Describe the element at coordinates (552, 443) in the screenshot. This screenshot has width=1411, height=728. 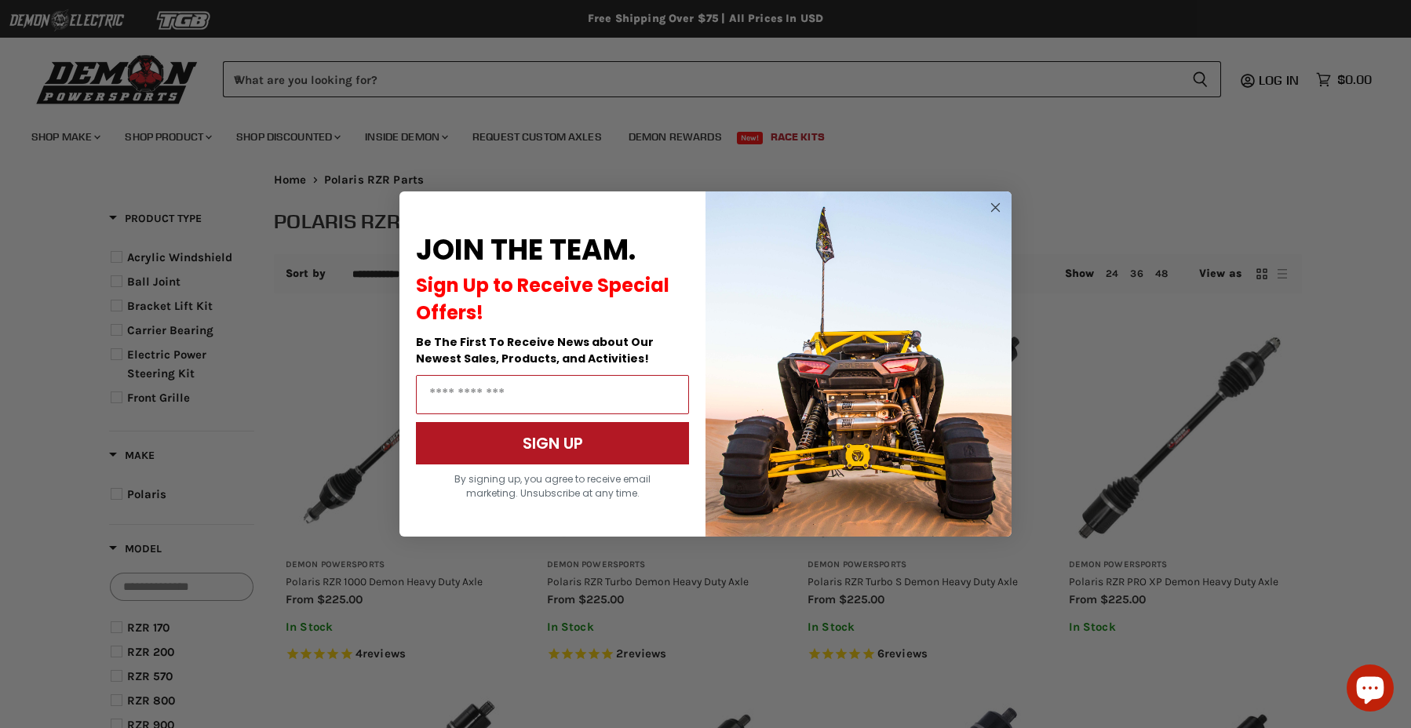
I see `button: SIGN UP` at that location.